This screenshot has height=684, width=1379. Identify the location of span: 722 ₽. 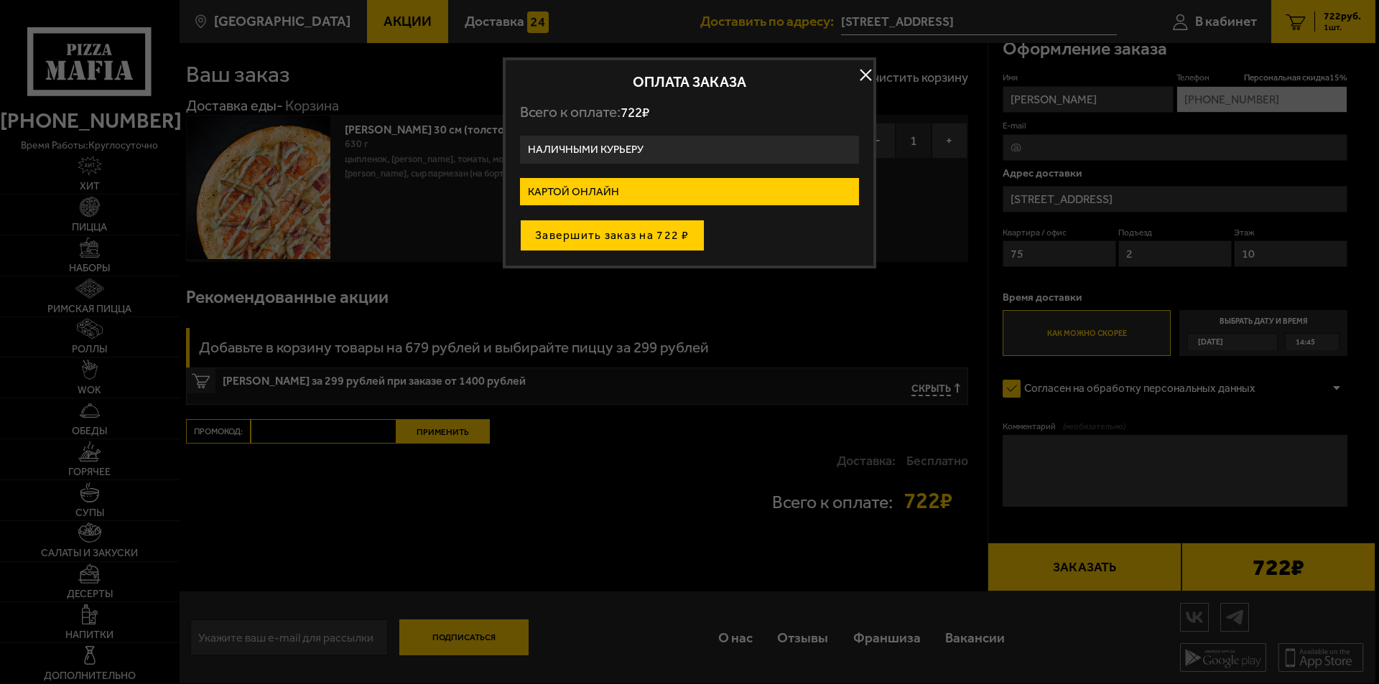
(635, 112).